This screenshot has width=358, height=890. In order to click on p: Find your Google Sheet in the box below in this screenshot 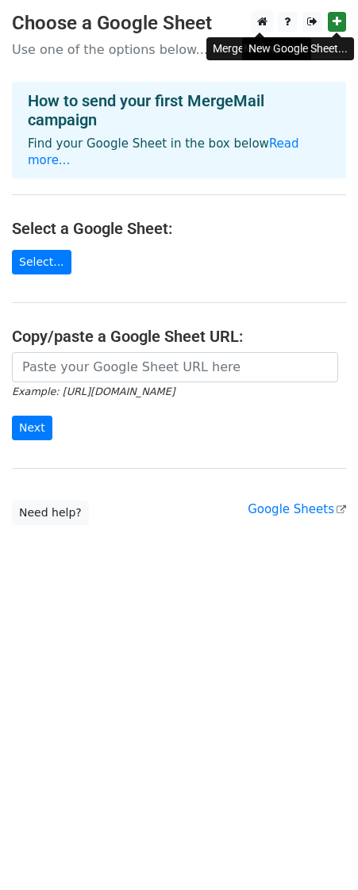, I will do `click(178, 152)`.